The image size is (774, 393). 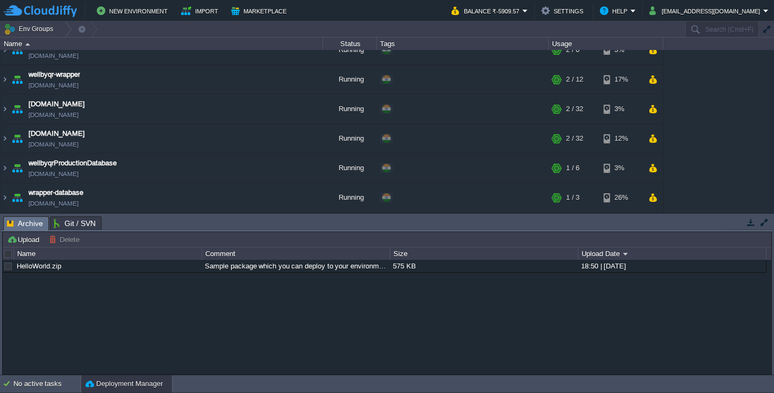 What do you see at coordinates (56, 193) in the screenshot?
I see `span: wrapper-database` at bounding box center [56, 193].